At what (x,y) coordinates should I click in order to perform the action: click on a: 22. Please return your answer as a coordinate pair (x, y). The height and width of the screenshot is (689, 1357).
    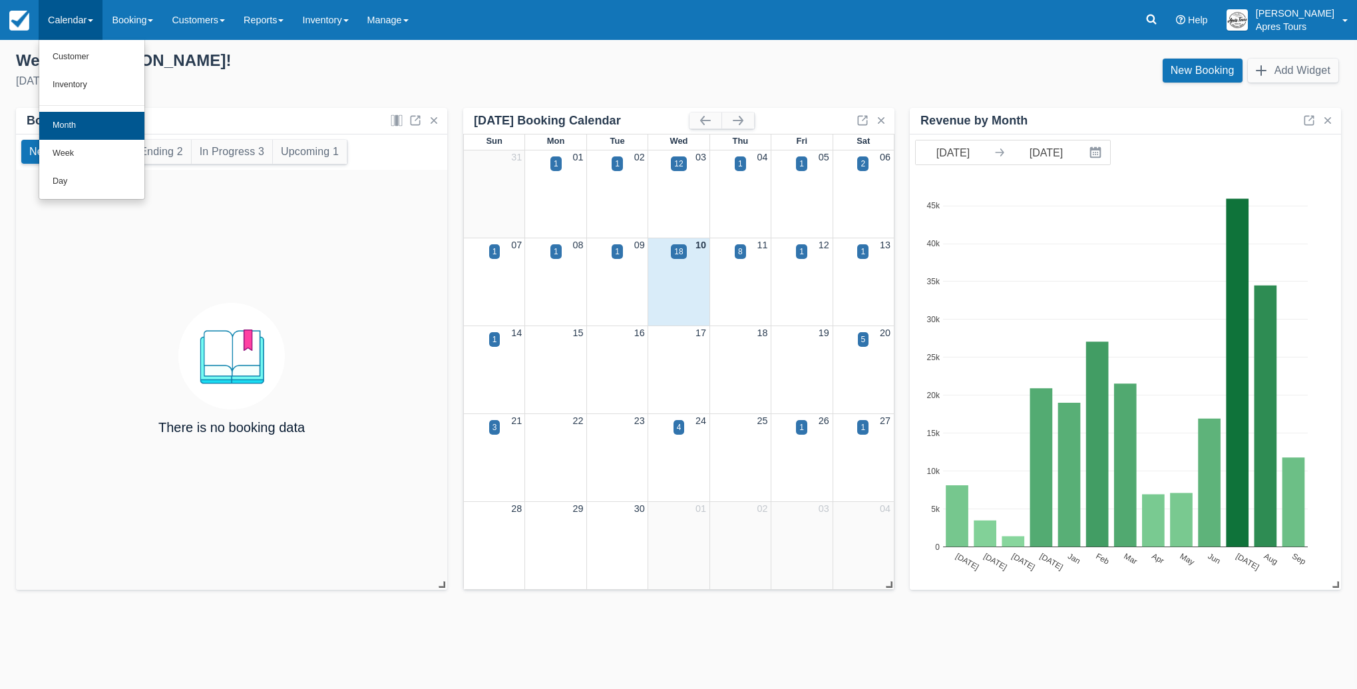
    Looking at the image, I should click on (578, 421).